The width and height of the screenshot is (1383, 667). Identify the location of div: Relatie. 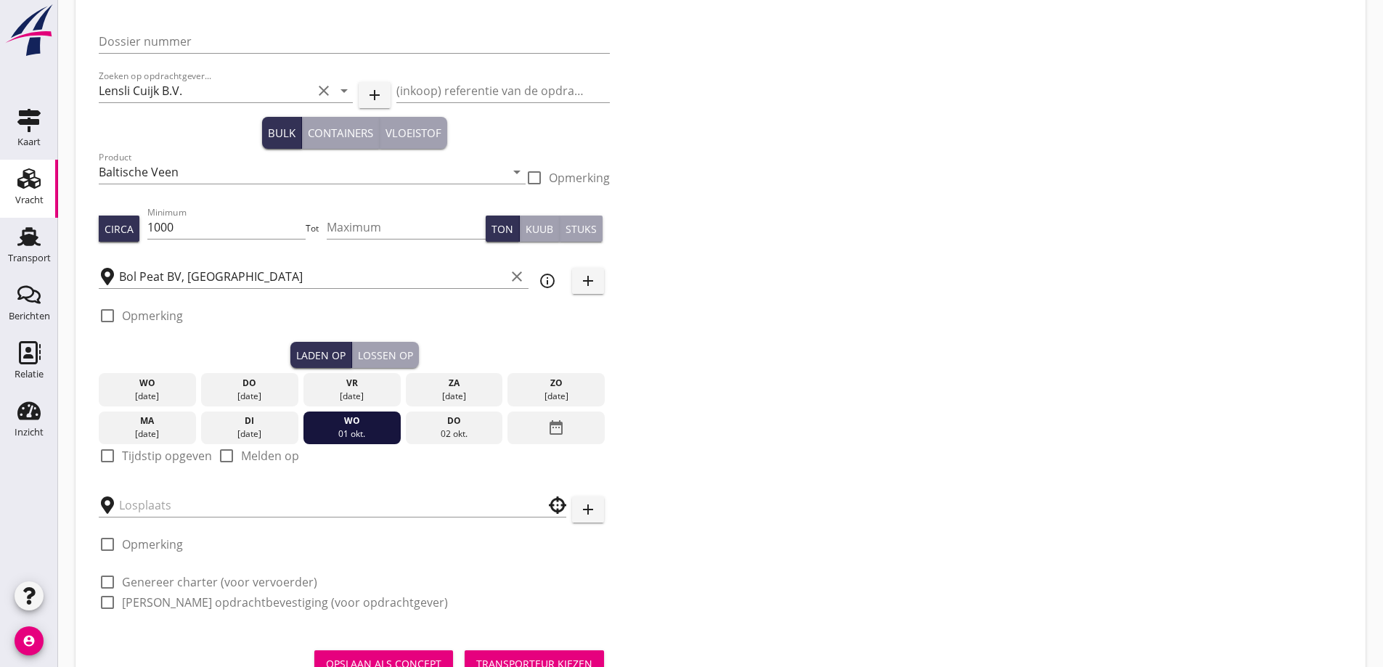
(29, 374).